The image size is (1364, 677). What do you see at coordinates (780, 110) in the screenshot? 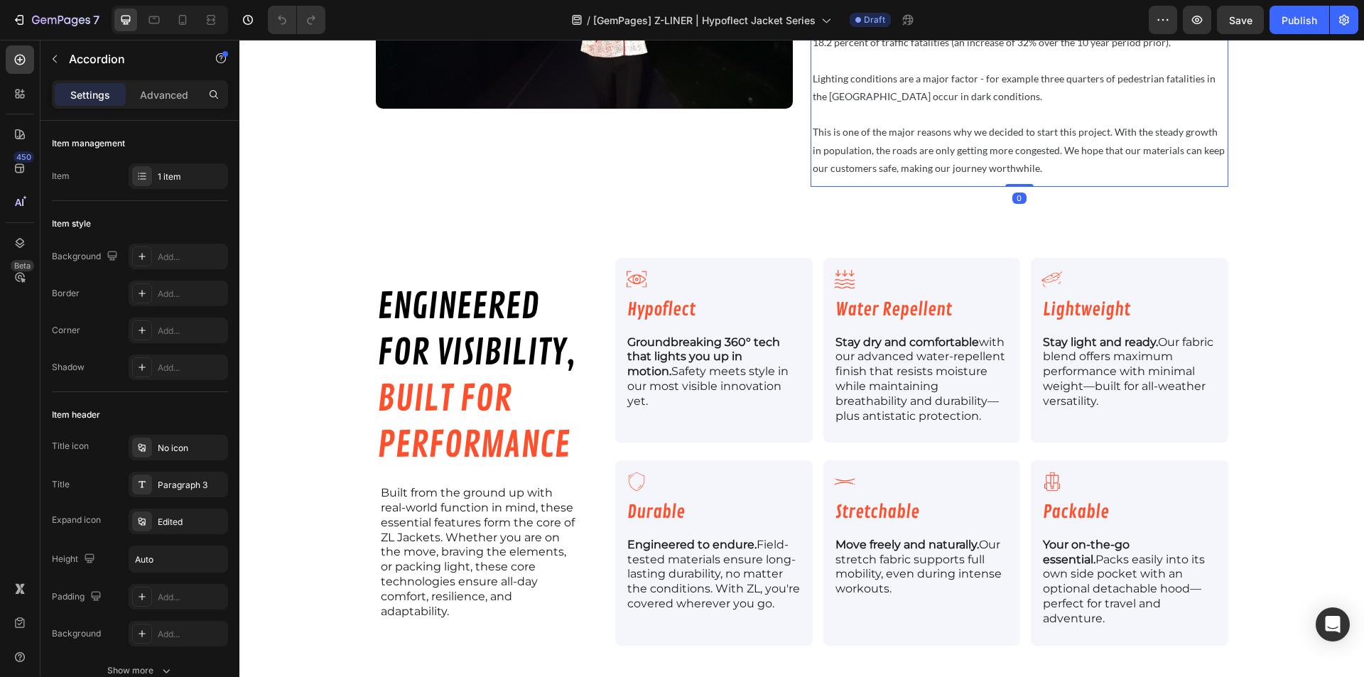
I see `p: This is one of the major reasons why we decided to start this project. With the steady growth in ...` at bounding box center [780, 110].